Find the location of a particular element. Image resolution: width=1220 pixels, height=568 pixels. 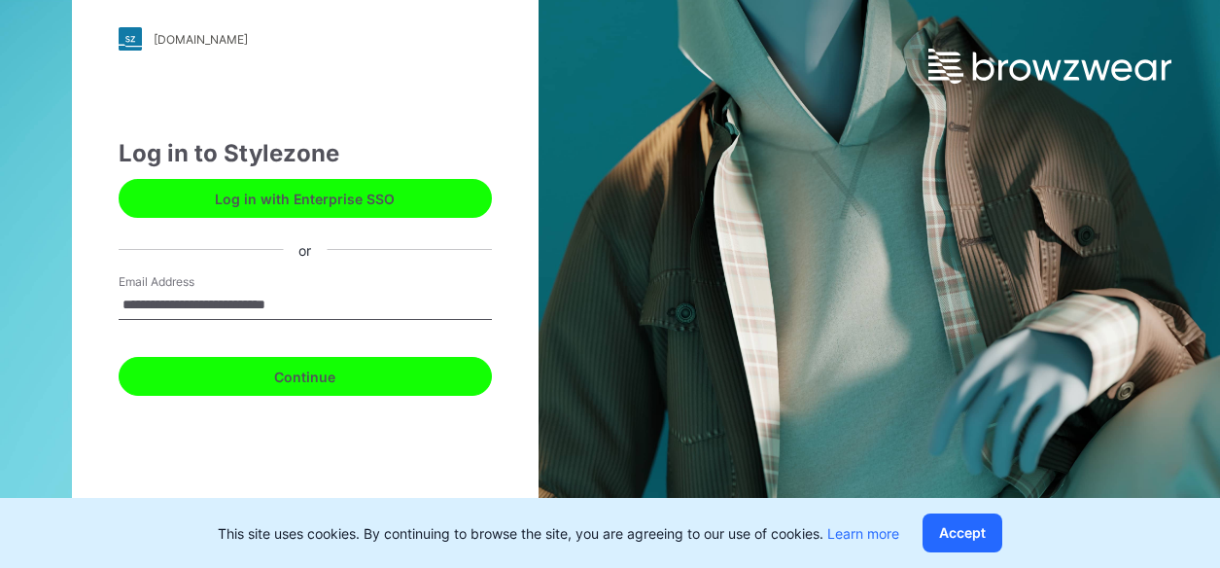

button: Continue is located at coordinates (305, 376).